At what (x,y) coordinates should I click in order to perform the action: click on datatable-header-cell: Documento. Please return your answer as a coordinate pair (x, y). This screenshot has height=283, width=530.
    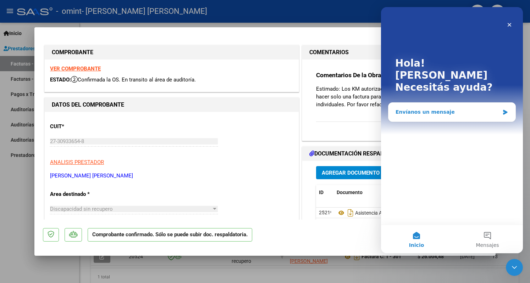
    Looking at the image, I should click on (360, 193).